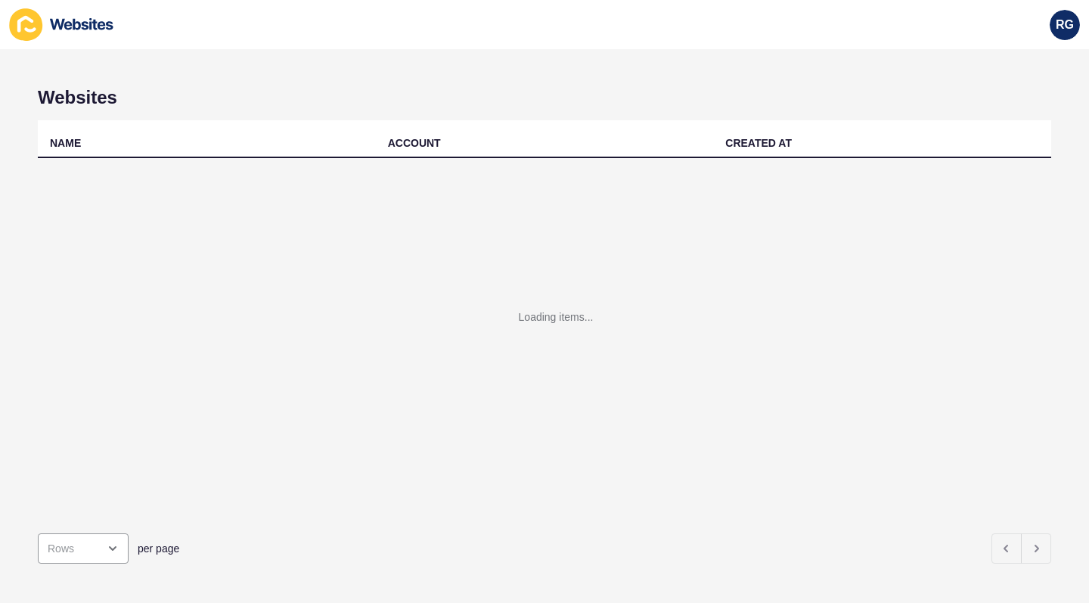 This screenshot has width=1089, height=603. I want to click on h1: Websites, so click(545, 98).